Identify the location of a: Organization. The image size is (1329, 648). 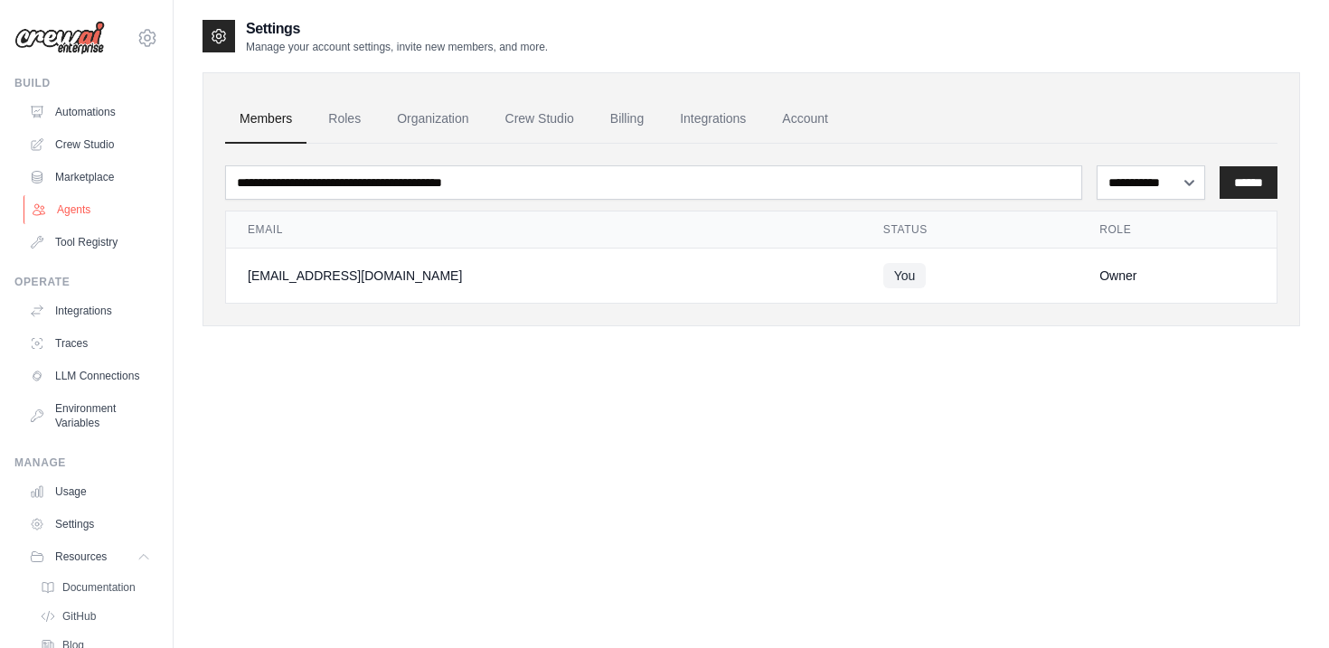
(432, 119).